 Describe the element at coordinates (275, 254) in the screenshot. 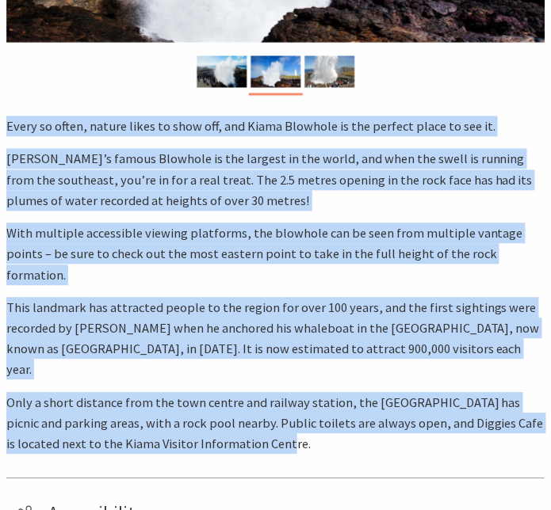

I see `p: With multiple accessible viewing platforms, the blowhole can be seen from multiple vantage points...` at that location.